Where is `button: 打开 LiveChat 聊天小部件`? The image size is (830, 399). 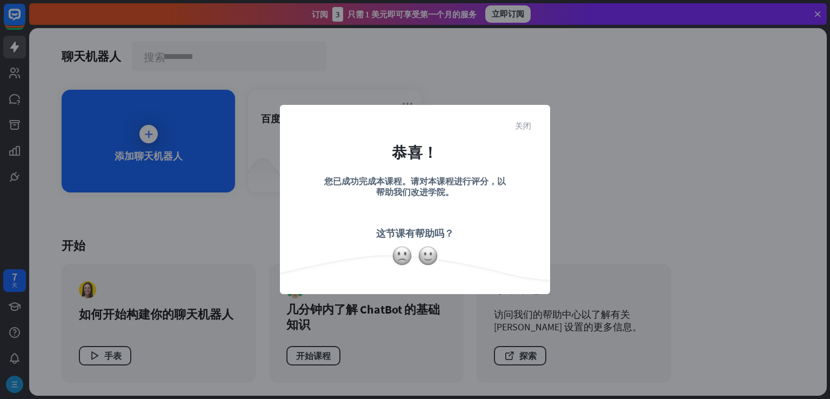
button: 打开 LiveChat 聊天小部件 is located at coordinates (25, 21).